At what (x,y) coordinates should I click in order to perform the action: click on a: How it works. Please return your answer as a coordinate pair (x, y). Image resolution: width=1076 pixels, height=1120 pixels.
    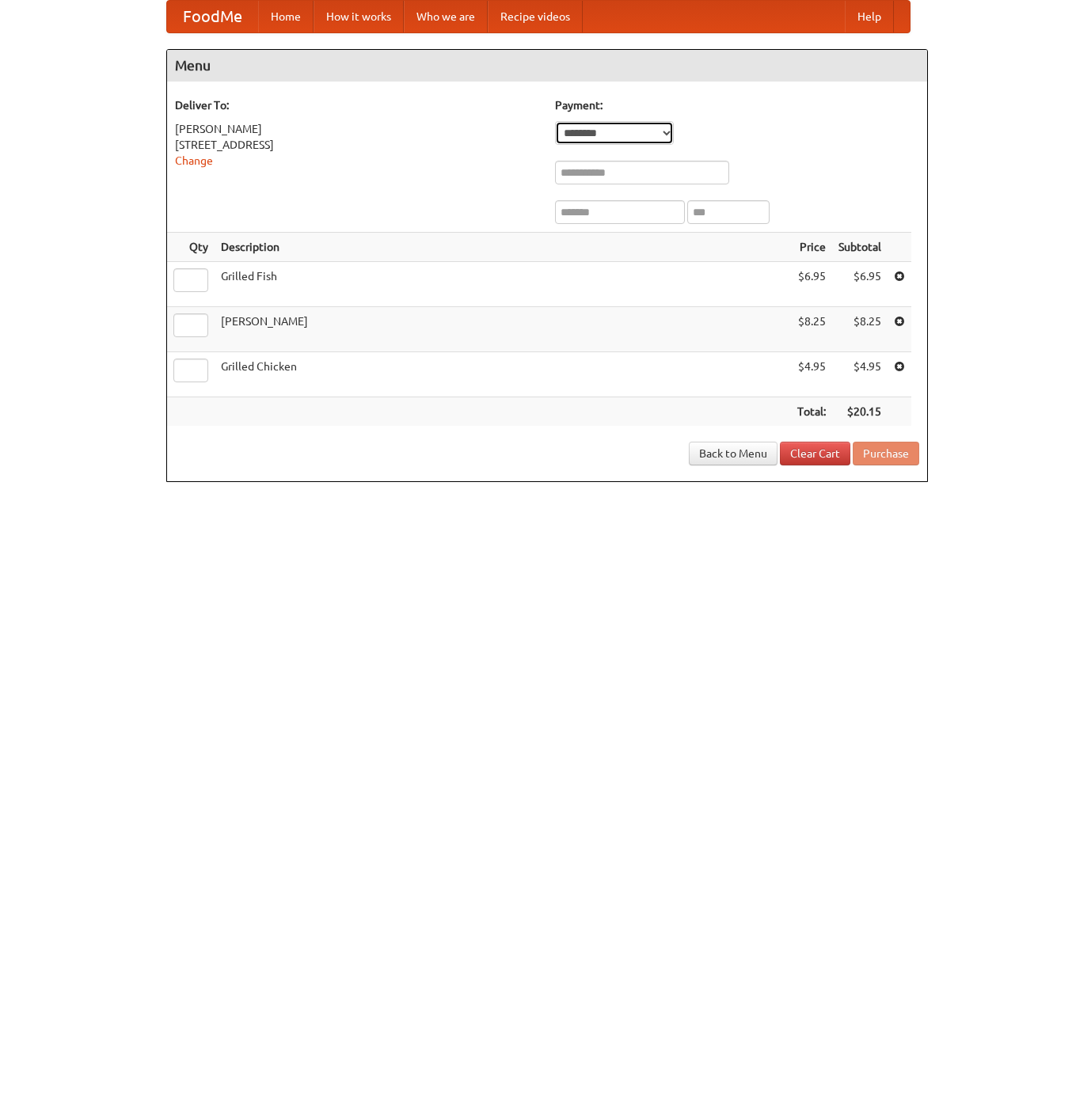
    Looking at the image, I should click on (359, 16).